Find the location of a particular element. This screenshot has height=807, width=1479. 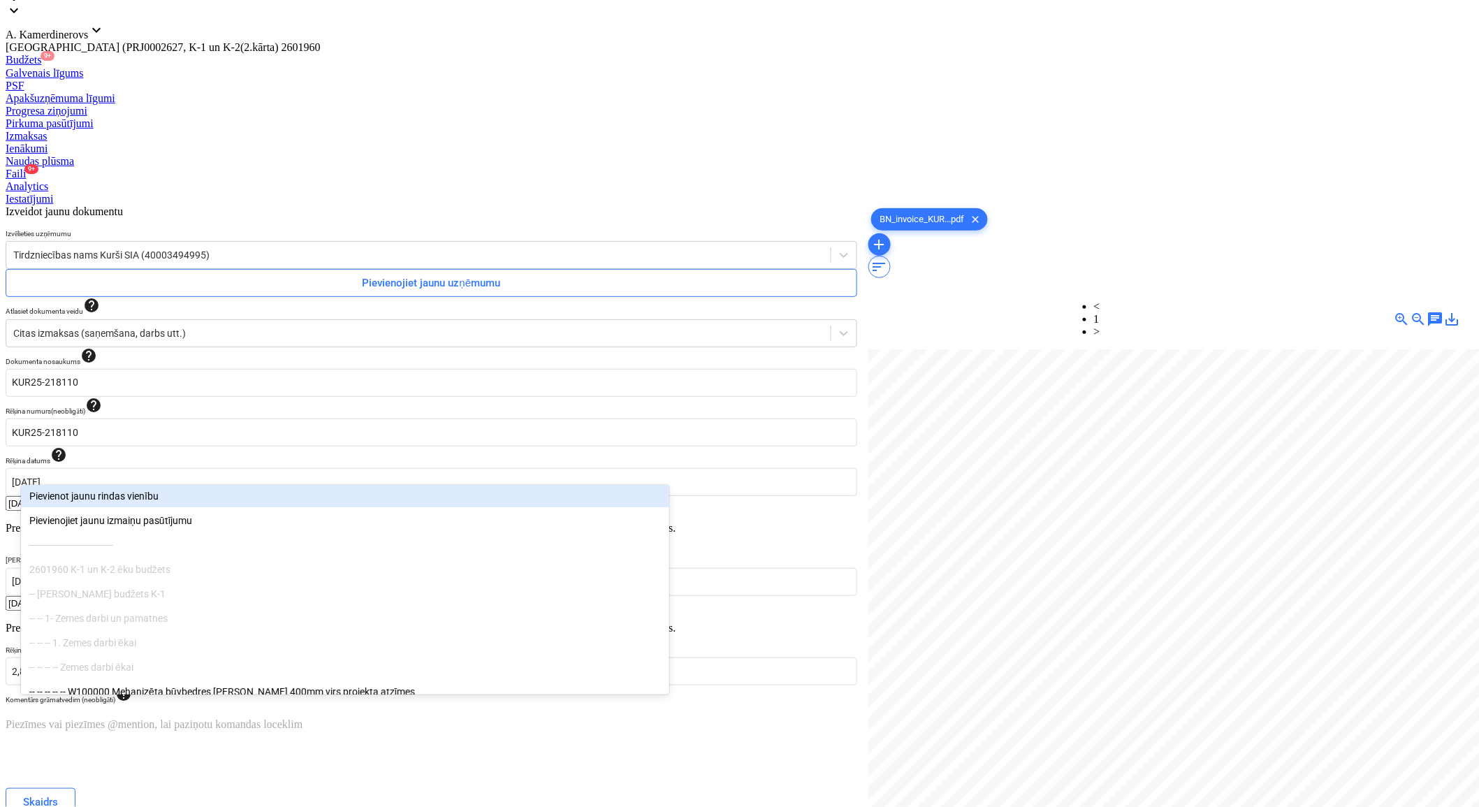

a: Ienākumi is located at coordinates (739, 149).